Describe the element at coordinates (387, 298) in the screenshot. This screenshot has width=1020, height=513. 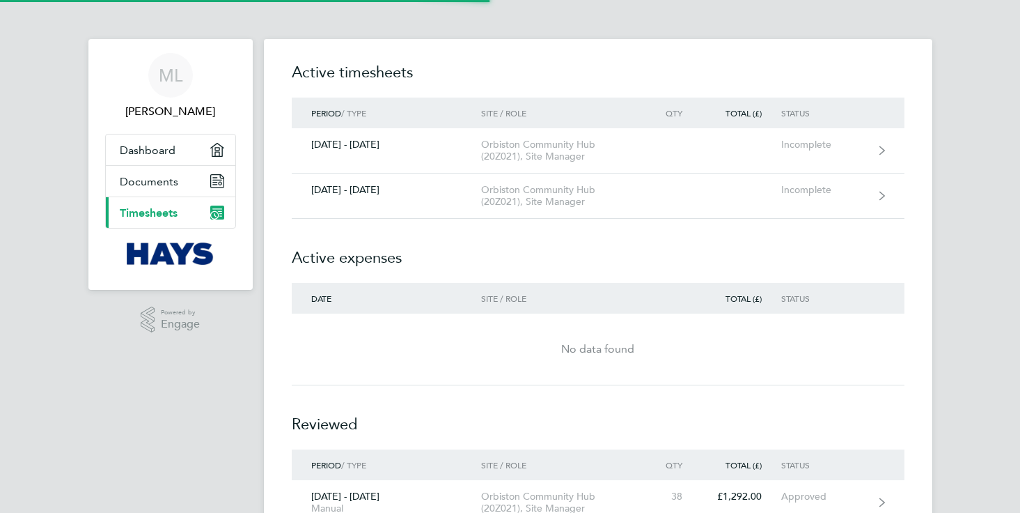
I see `div: Date` at that location.